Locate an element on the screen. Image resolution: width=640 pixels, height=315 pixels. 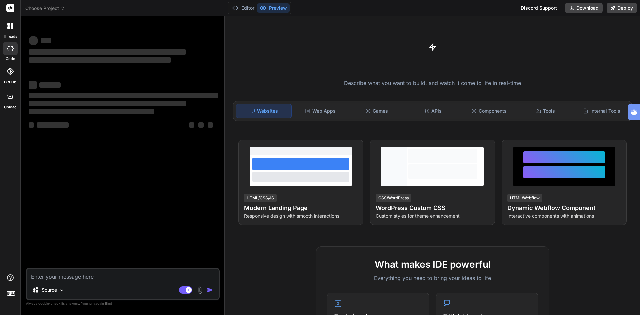
span: Choose Project is located at coordinates (45, 8).